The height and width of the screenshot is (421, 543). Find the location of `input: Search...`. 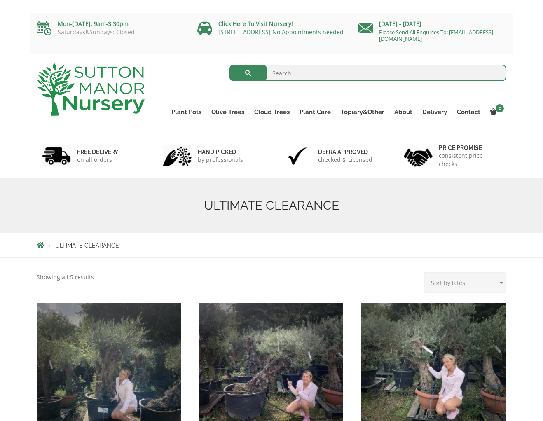

input: Search... is located at coordinates (368, 73).